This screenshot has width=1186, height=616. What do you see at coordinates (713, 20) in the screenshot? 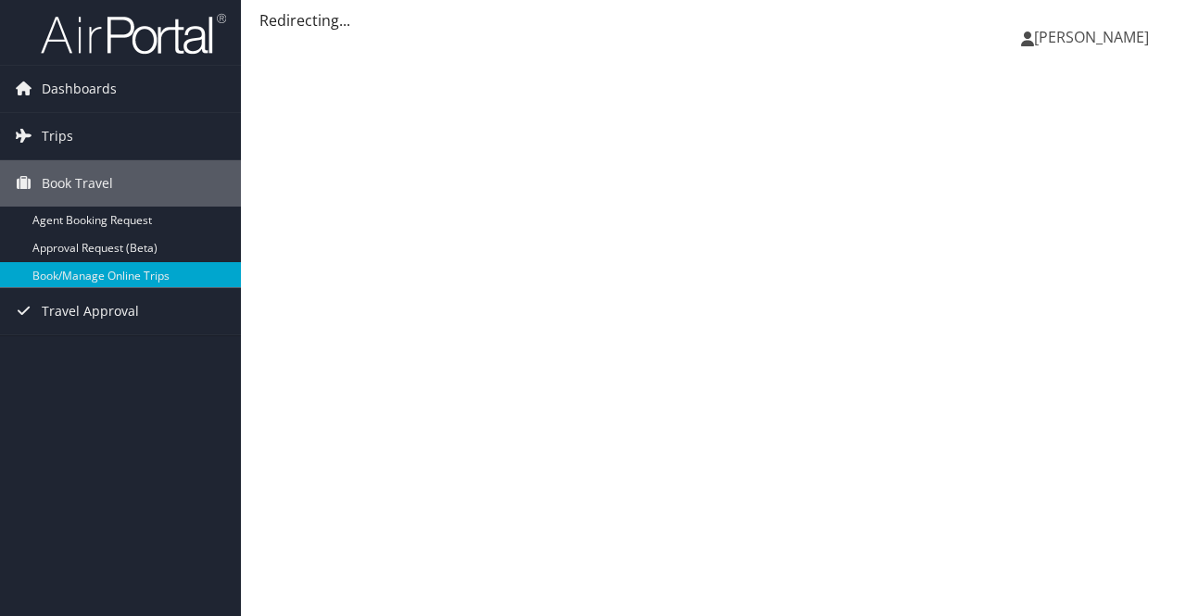
I see `div: Redirecting...` at bounding box center [713, 20].